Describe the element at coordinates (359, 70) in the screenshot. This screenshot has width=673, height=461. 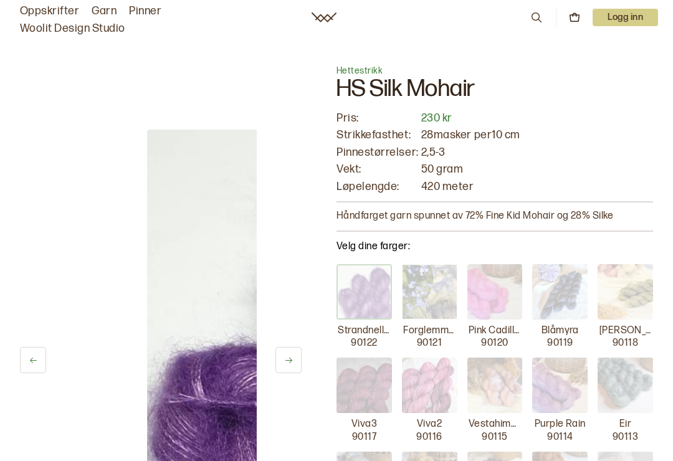
I see `span: Hettestrikk` at that location.